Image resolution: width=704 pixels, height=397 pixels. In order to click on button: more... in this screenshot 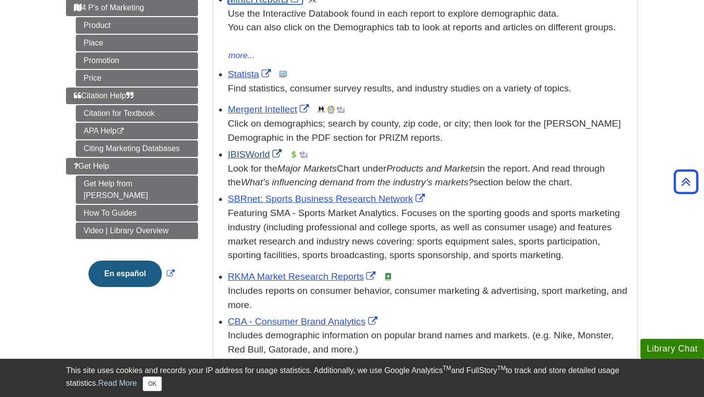, I will do `click(241, 56)`.